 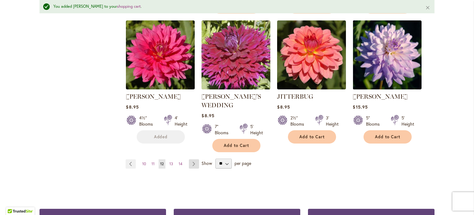 I want to click on img: JITTERBUG, so click(x=312, y=55).